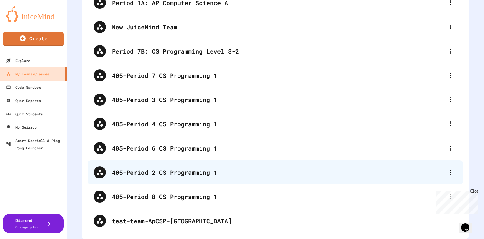 This screenshot has width=484, height=239. I want to click on a: Create, so click(33, 39).